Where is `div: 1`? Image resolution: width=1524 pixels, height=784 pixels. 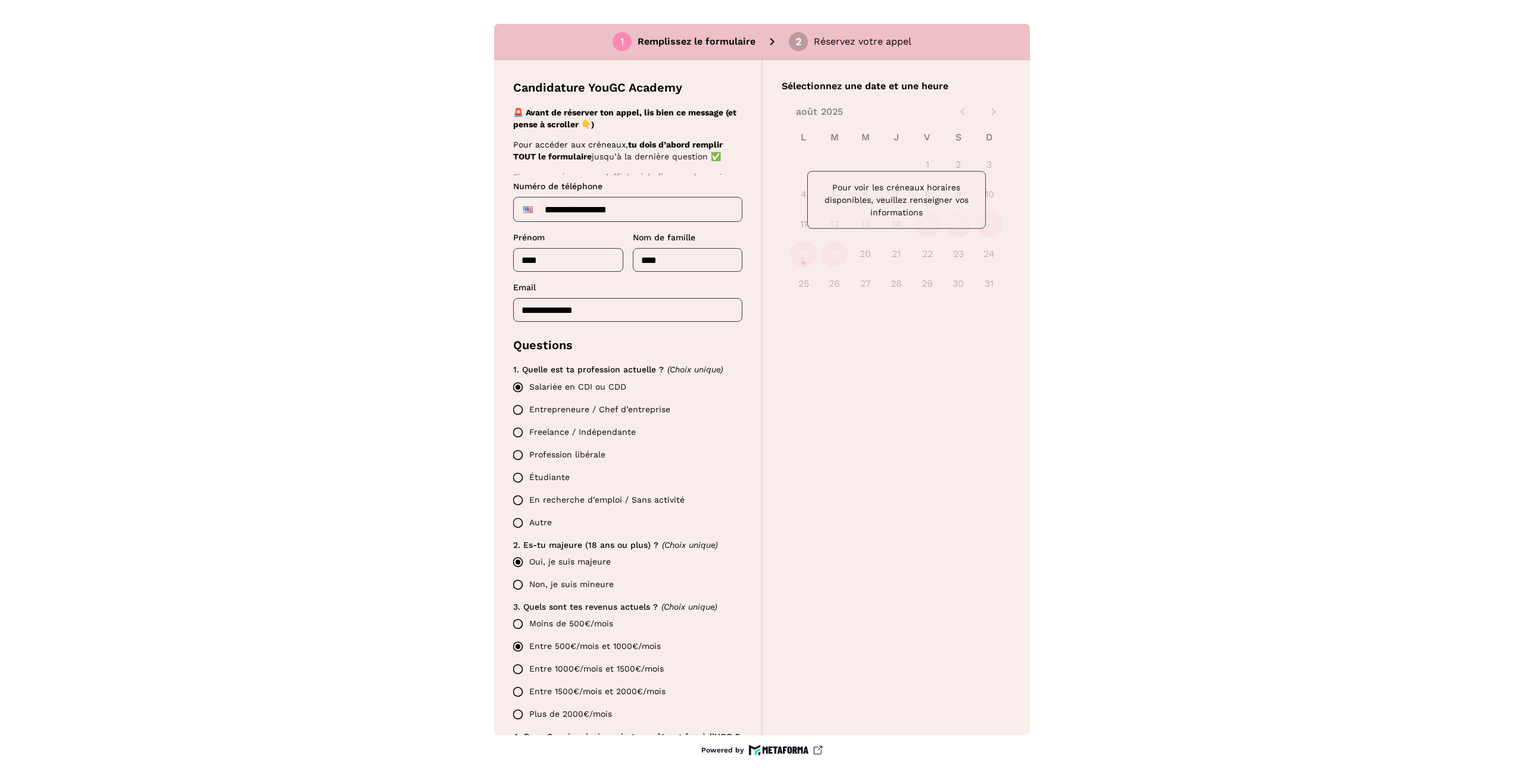 div: 1 is located at coordinates (622, 42).